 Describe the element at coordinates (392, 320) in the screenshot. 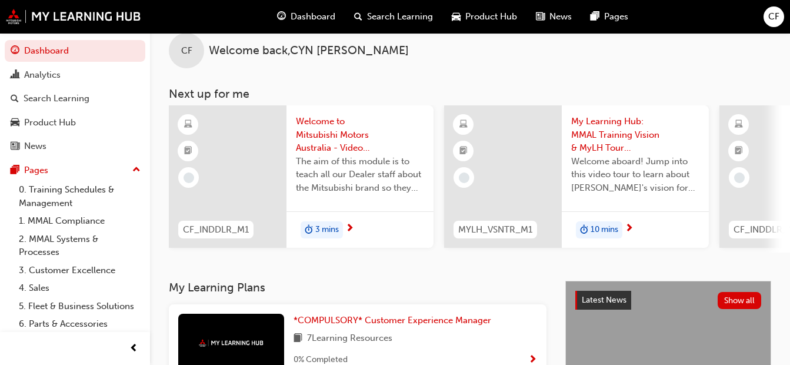

I see `span: *COMPULSORY* Customer Experience Manager` at that location.